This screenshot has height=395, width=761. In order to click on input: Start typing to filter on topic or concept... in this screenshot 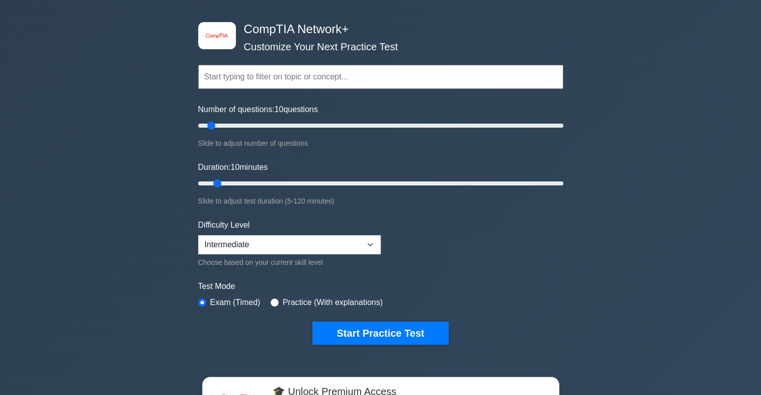, I will do `click(381, 77)`.